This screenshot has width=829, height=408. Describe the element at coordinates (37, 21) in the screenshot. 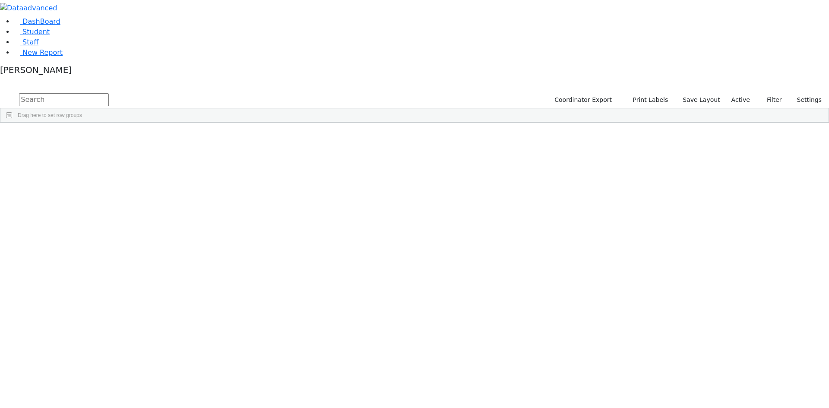

I see `a: DashBoard` at that location.